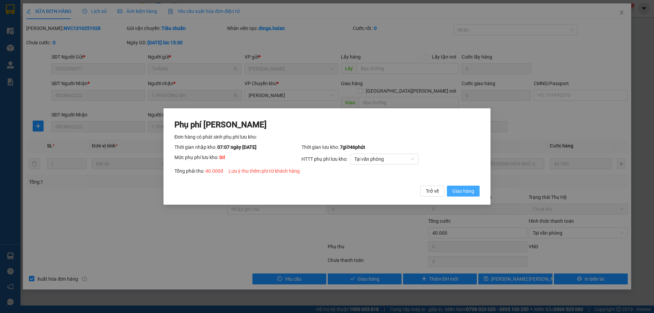 This screenshot has height=313, width=654. Describe the element at coordinates (34, 26) in the screenshot. I see `img: logo.jpg` at that location.